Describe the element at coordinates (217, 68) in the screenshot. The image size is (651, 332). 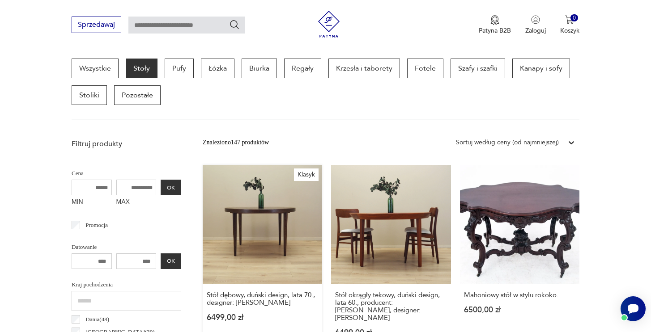
I see `a: Łóżka` at that location.